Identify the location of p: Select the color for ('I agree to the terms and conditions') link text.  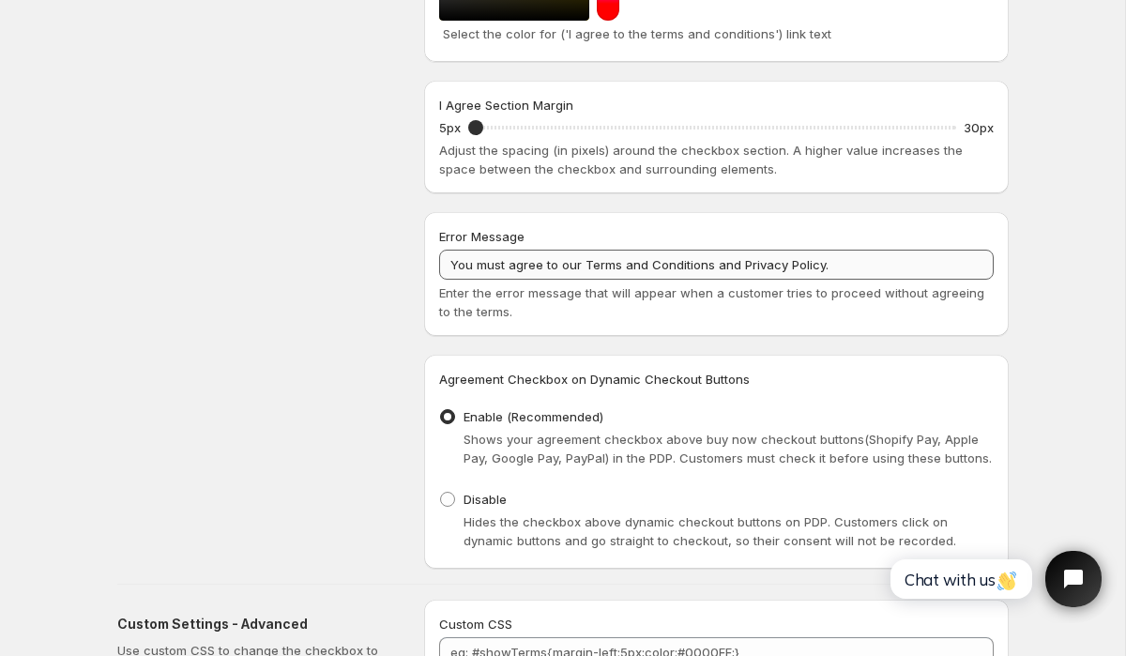
(716, 34).